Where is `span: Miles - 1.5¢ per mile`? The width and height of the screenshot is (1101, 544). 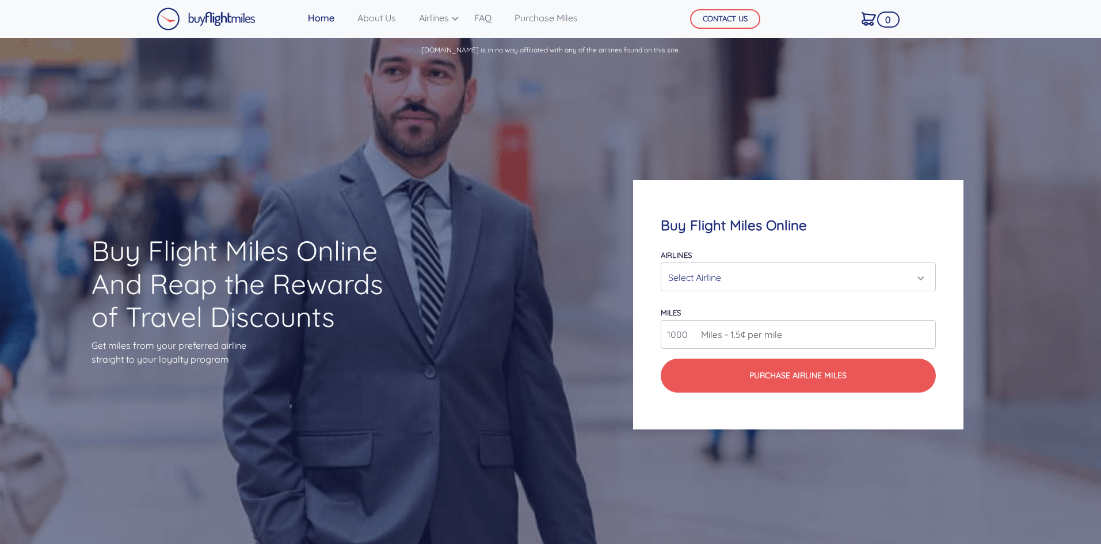
span: Miles - 1.5¢ per mile is located at coordinates (738, 334).